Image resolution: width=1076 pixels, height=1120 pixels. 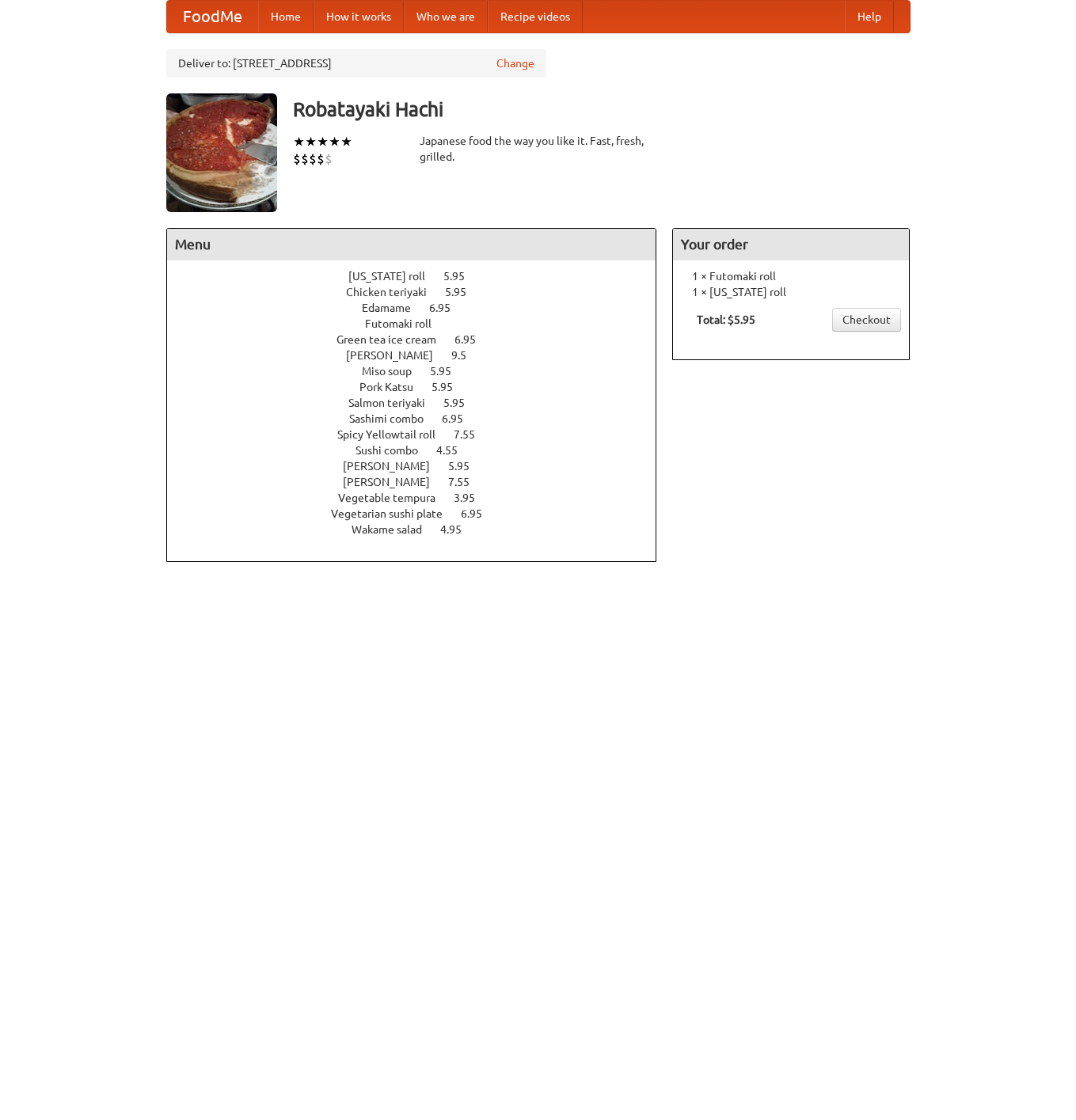 I want to click on span: 4.55, so click(x=454, y=451).